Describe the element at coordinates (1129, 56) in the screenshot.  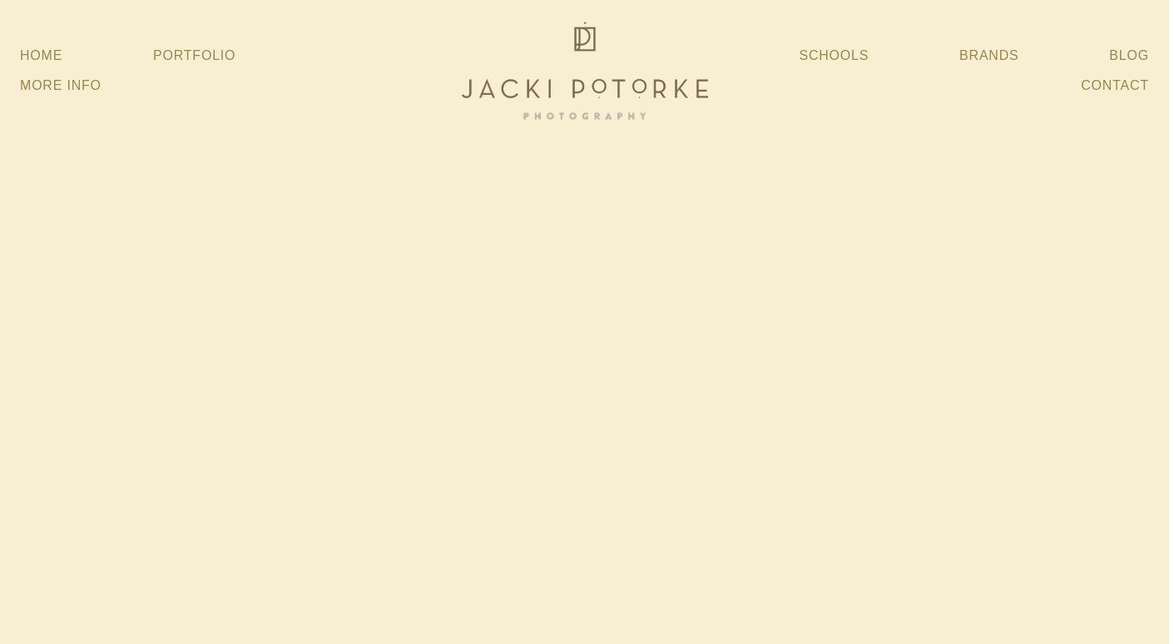
I see `a: Blog` at that location.